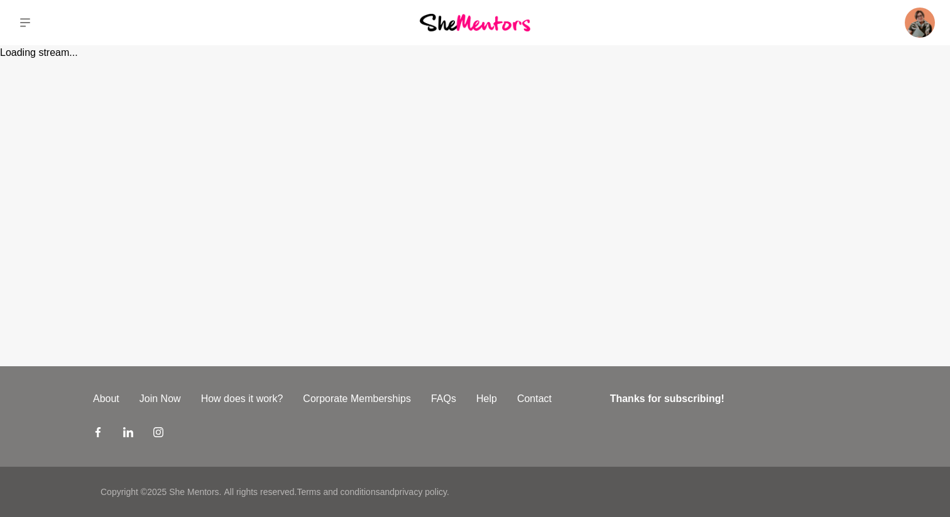 Image resolution: width=950 pixels, height=517 pixels. Describe the element at coordinates (338, 492) in the screenshot. I see `a: Terms and conditions` at that location.